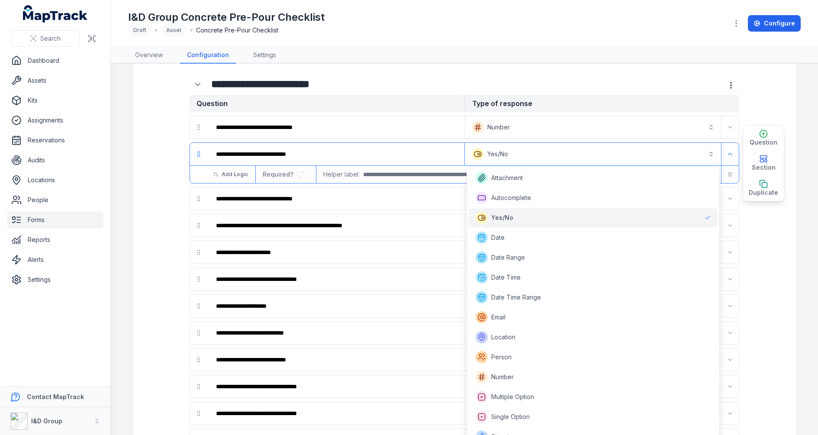 Image resolution: width=818 pixels, height=435 pixels. Describe the element at coordinates (516, 297) in the screenshot. I see `span: Date Time Range` at that location.